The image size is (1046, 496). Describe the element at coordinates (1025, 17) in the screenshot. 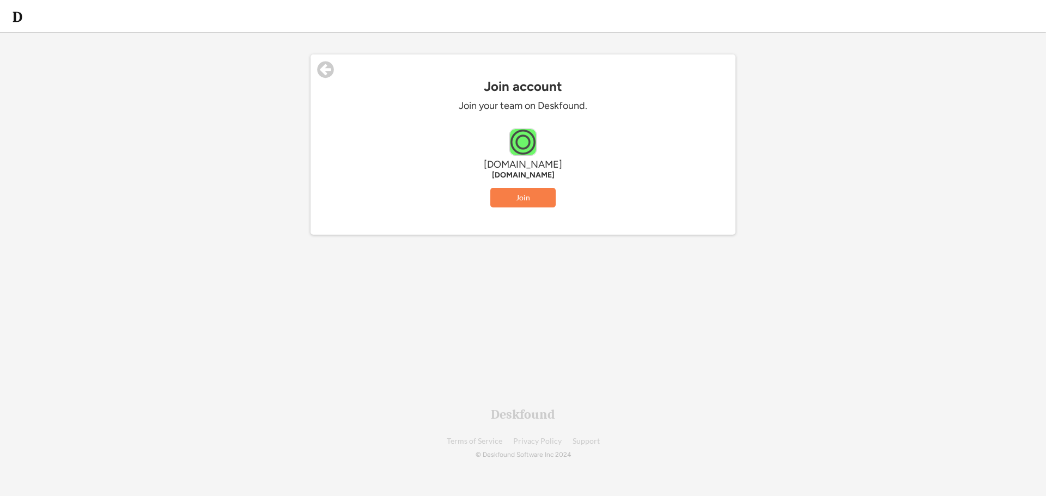

I see `img: yH5BAEAAAAALAAAAAABAAEAAAIBRAA7` at that location.